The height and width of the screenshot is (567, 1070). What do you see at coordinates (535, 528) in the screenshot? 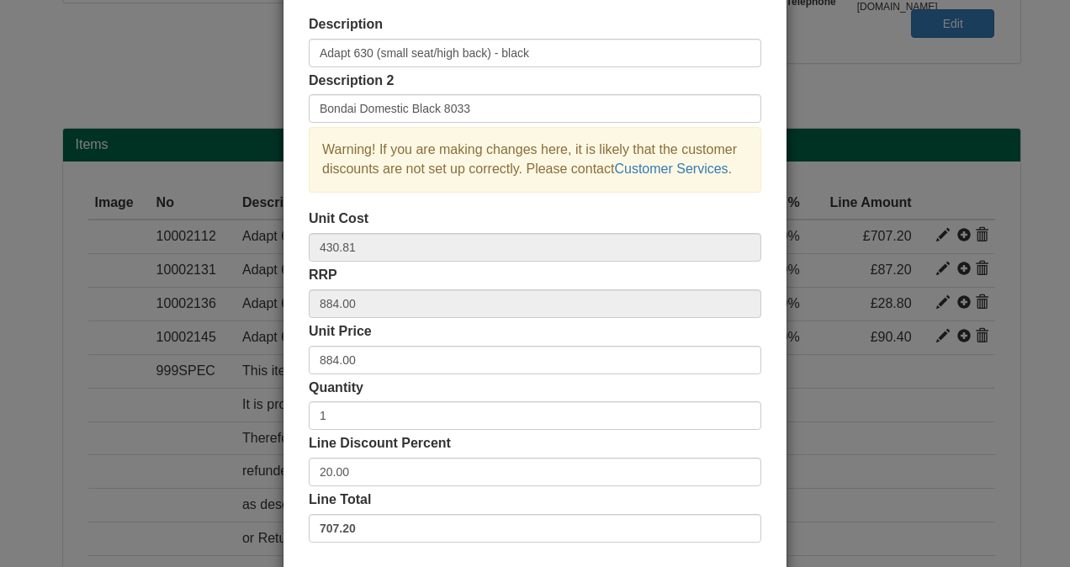
I see `label: 707.20` at bounding box center [535, 528].